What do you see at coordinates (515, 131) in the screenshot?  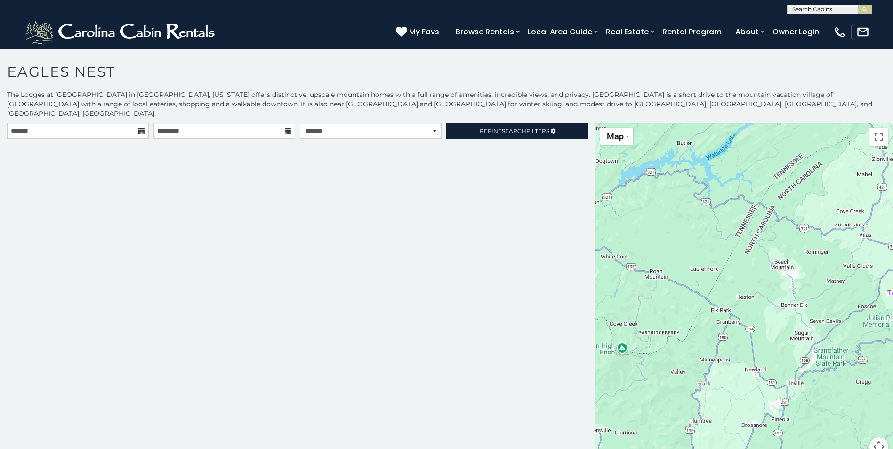 I see `span: Refine Filters` at bounding box center [515, 131].